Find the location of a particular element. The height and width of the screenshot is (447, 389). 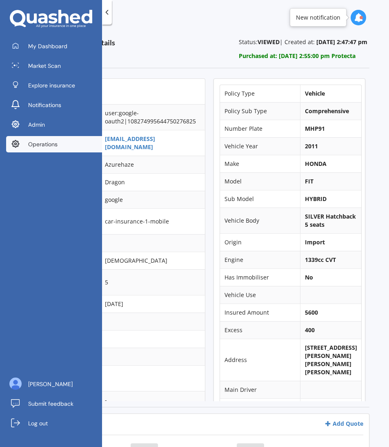

b: No is located at coordinates (309, 277).